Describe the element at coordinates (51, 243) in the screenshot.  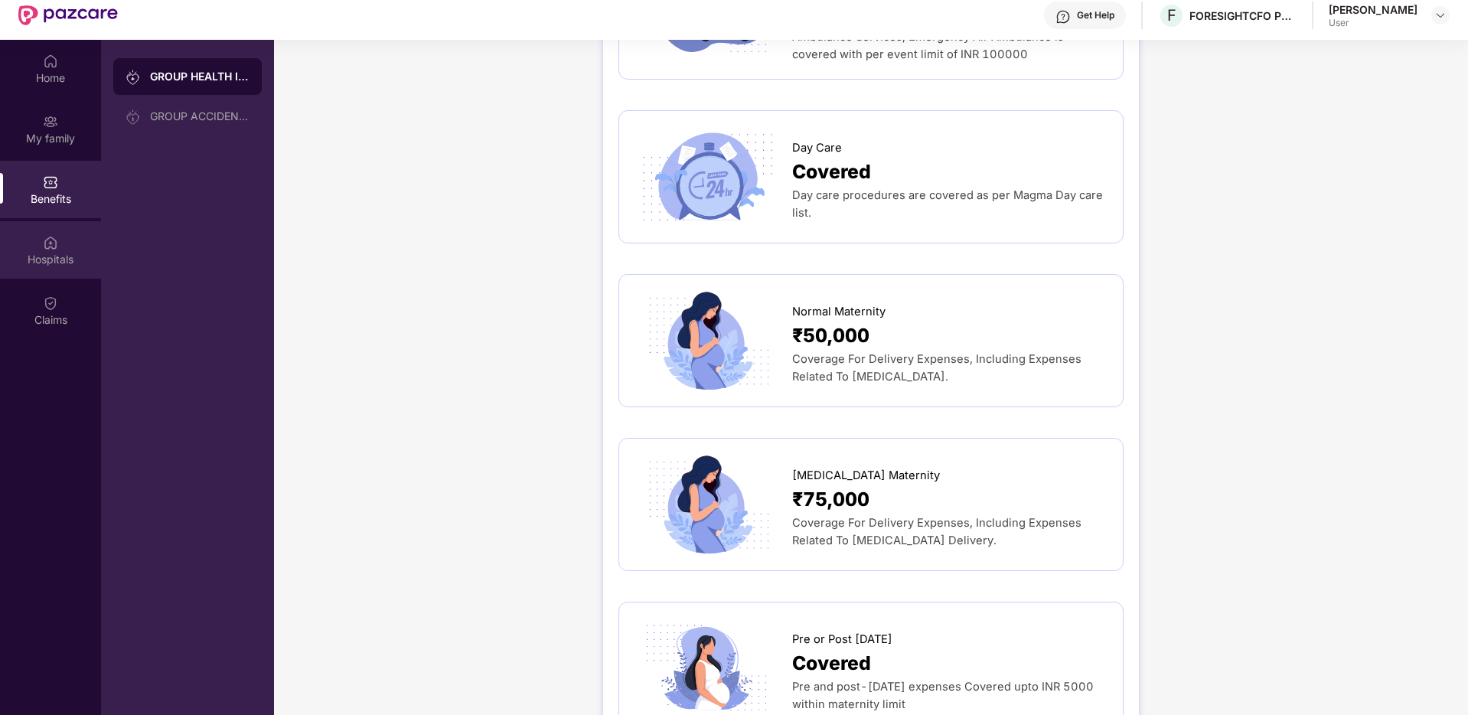
I see `img: svg+xml;base64,PHN2ZyBpZD0iSG9zcGl0YWxzIiB4bWxucz0iaHR0cDovL3d3dy53My5vcmcvMjAwMC9zdmciIHdpZHRoPS...` at that location.